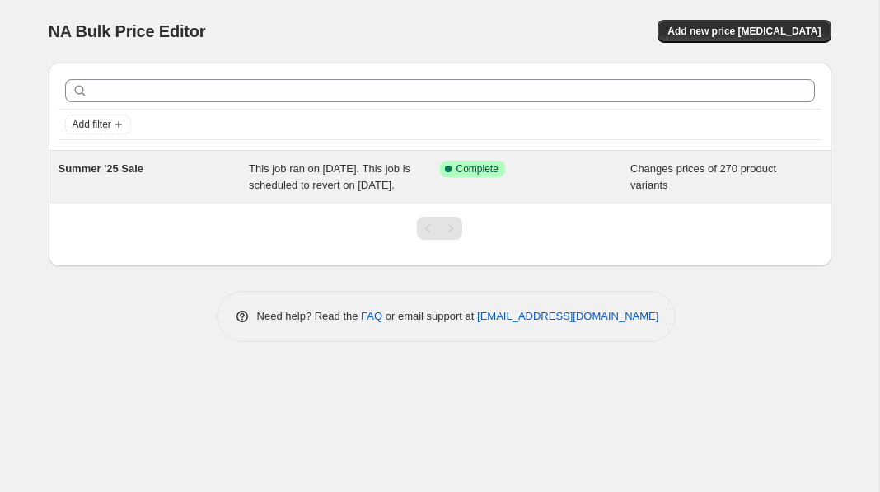  Describe the element at coordinates (101, 168) in the screenshot. I see `span: Summer '25 Sale` at that location.